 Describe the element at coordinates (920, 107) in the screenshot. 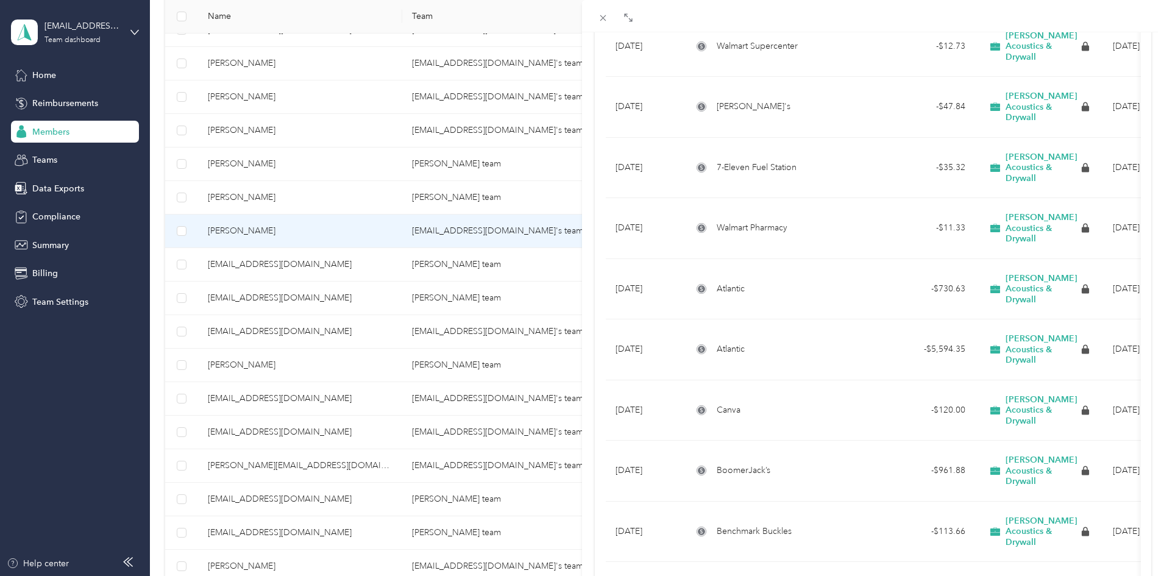

I see `div: - $47.84` at that location.